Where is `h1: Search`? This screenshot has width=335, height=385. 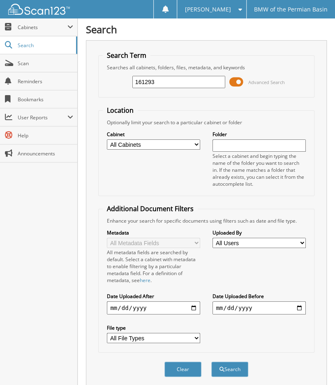 h1: Search is located at coordinates (206, 29).